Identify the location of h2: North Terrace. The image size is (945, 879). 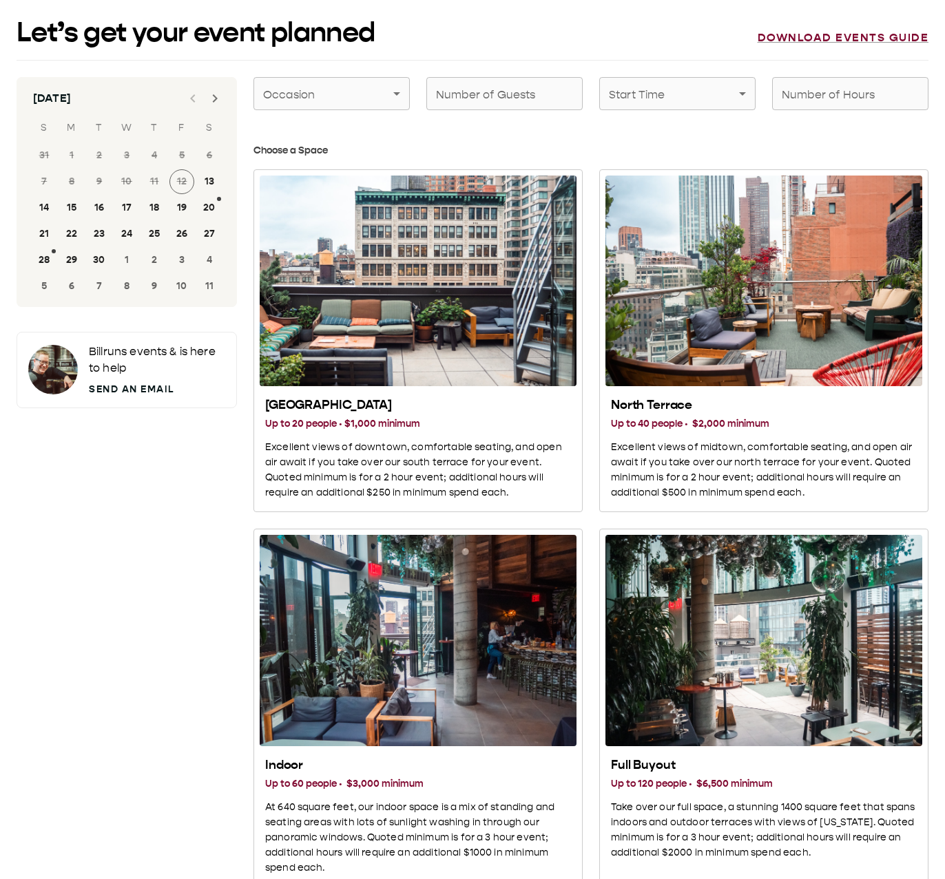
(764, 406).